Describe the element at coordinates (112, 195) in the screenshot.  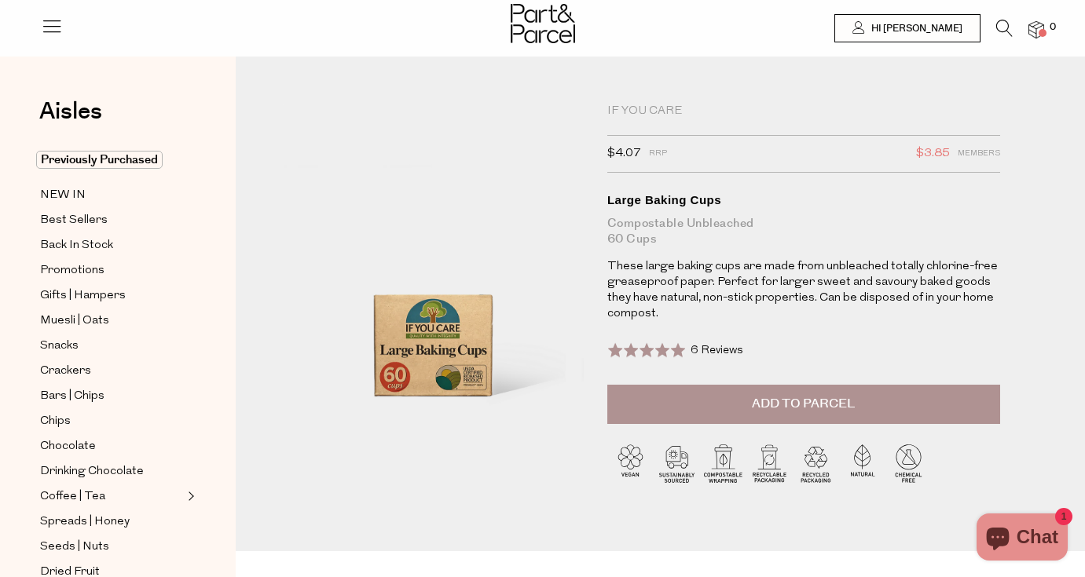
I see `a: NEW IN` at that location.